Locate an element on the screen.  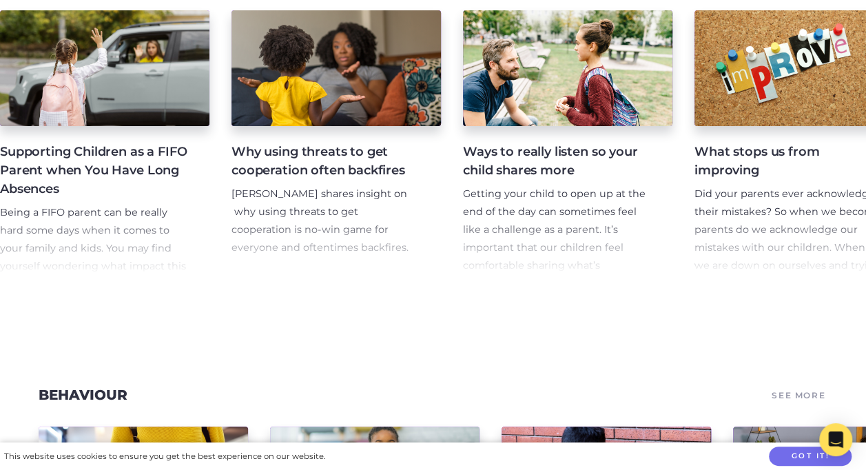
div: Open Intercom Messenger is located at coordinates (836, 440).